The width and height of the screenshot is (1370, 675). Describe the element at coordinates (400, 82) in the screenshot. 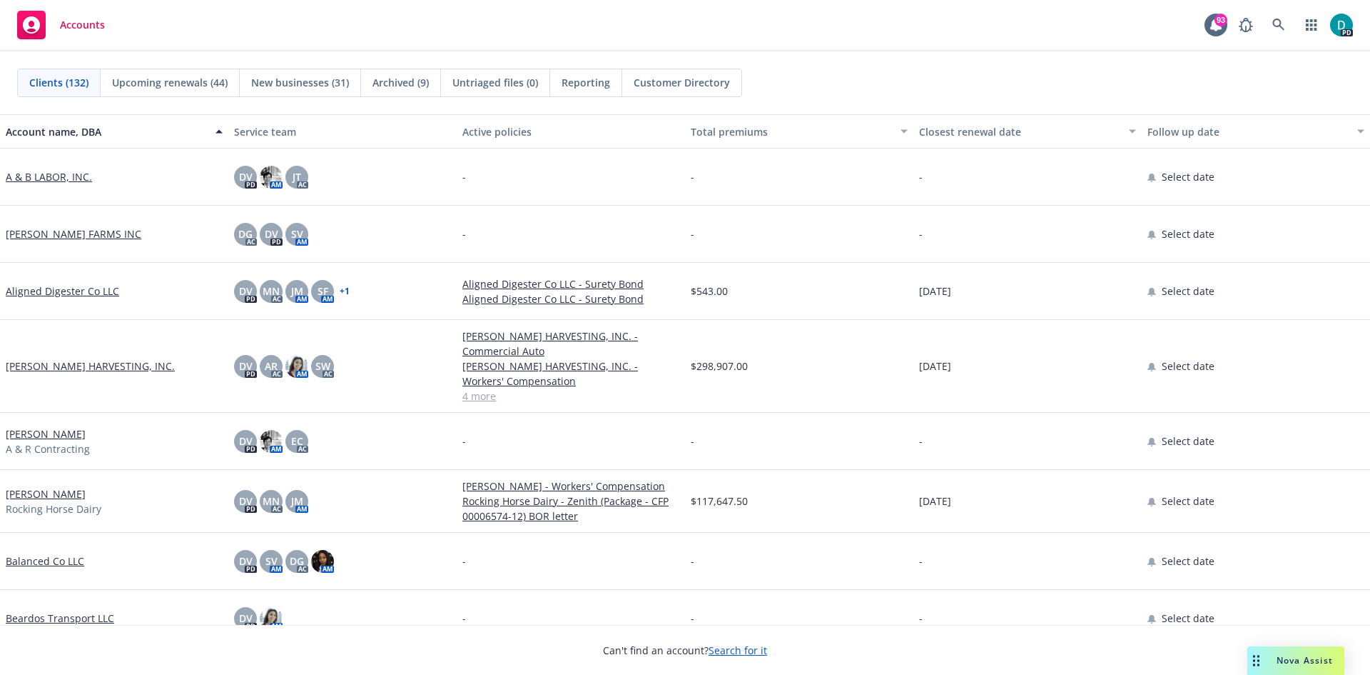

I see `span: Archived (9)` at that location.